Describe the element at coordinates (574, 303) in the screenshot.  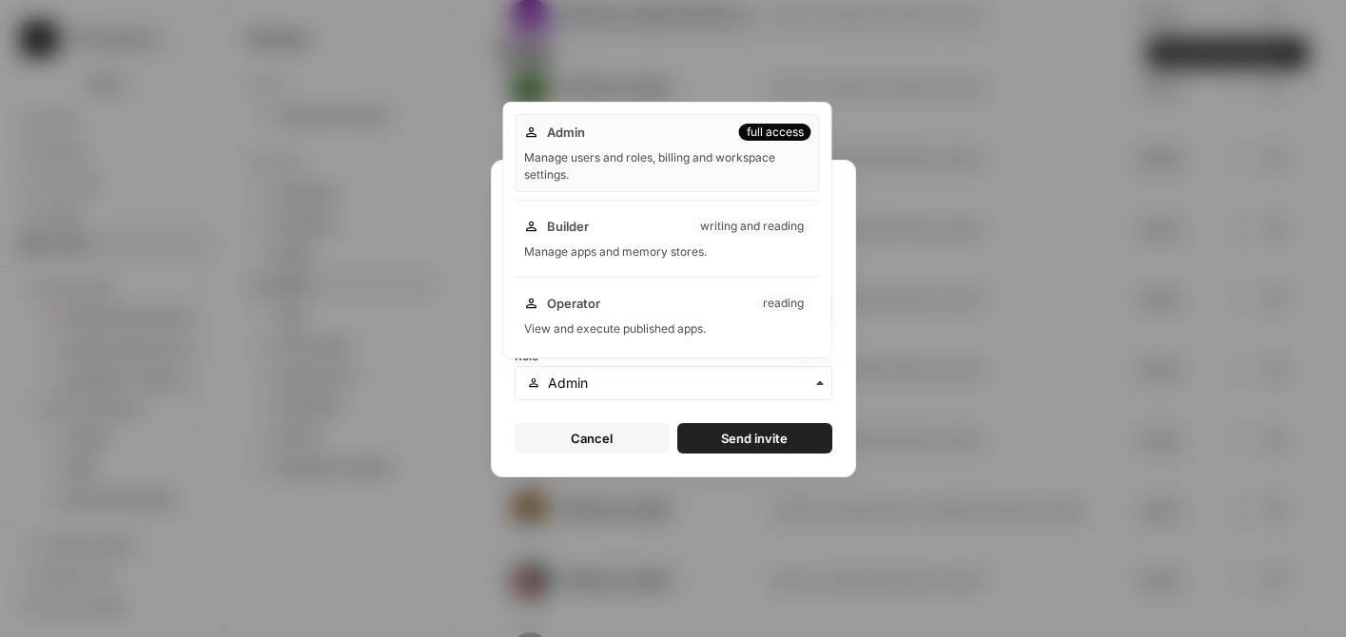
I see `span: Operator` at that location.